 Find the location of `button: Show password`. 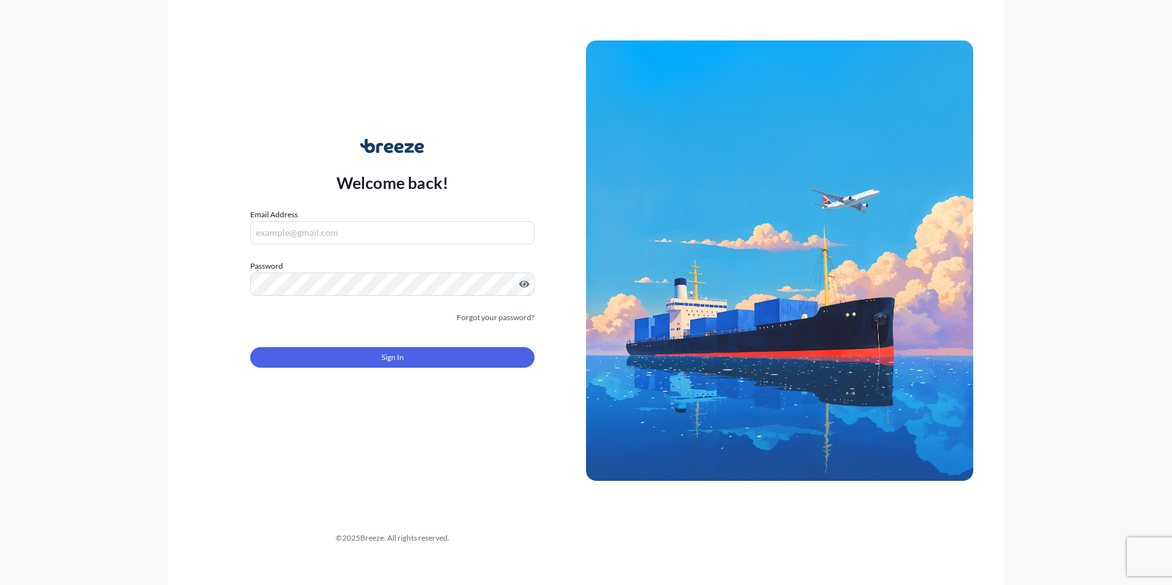

button: Show password is located at coordinates (524, 284).